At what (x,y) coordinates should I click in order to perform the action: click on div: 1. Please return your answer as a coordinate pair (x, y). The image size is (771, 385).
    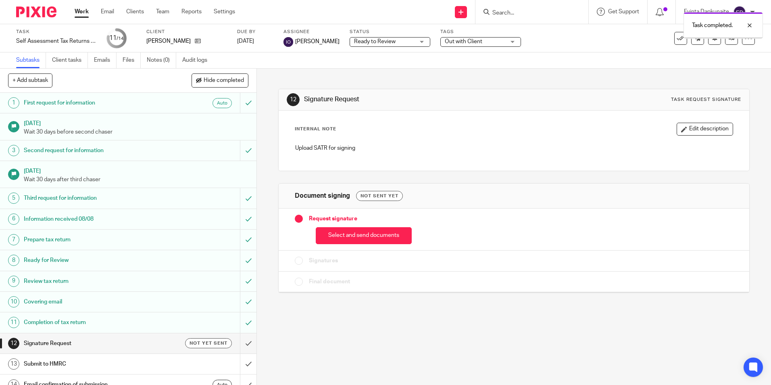
    Looking at the image, I should click on (14, 103).